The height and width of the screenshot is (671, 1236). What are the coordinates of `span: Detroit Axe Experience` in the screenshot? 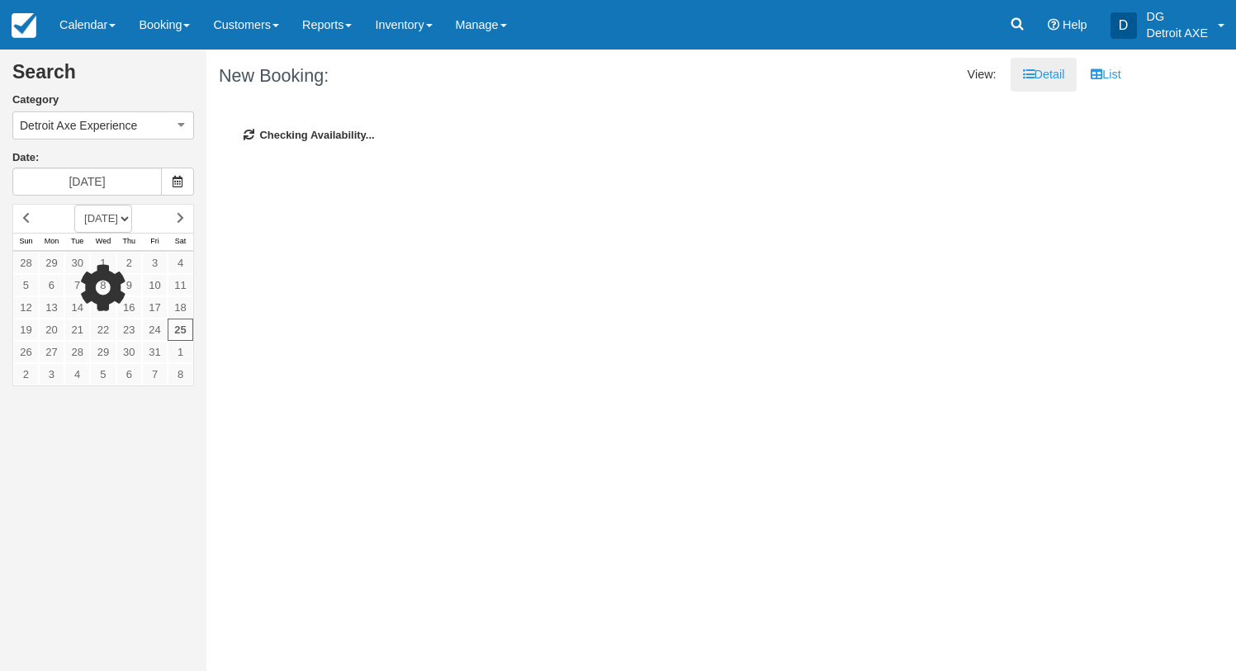 It's located at (78, 126).